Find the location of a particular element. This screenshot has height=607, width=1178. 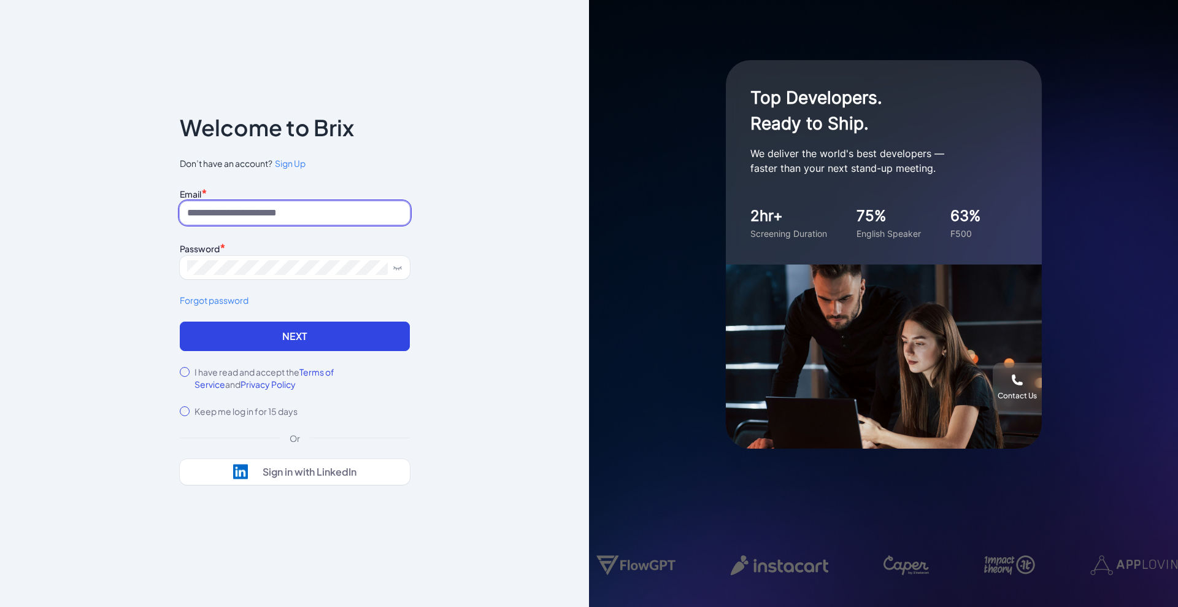

button: Contact Us is located at coordinates (1018, 387).